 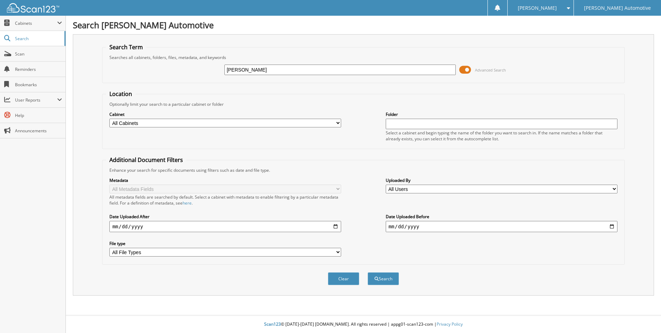 What do you see at coordinates (225, 114) in the screenshot?
I see `label: Cabinet` at bounding box center [225, 114].